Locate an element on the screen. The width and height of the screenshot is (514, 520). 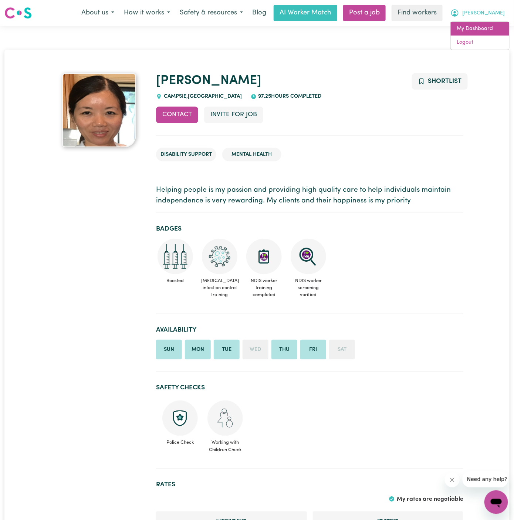
img: Careseekers logo is located at coordinates (18, 13).